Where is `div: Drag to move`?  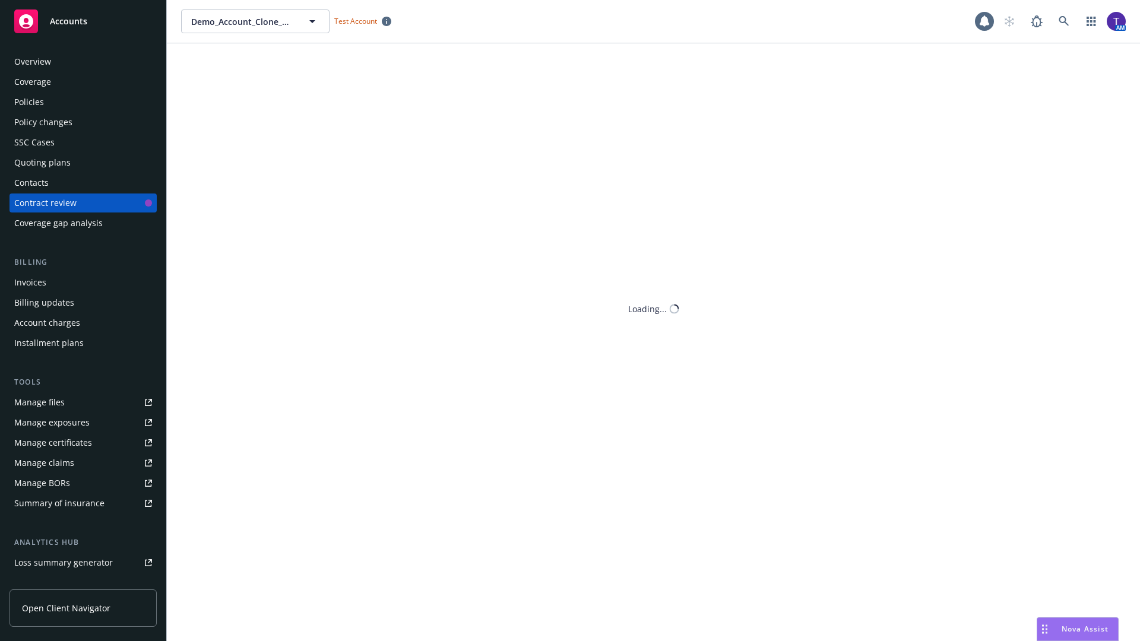
div: Drag to move is located at coordinates (1044, 629).